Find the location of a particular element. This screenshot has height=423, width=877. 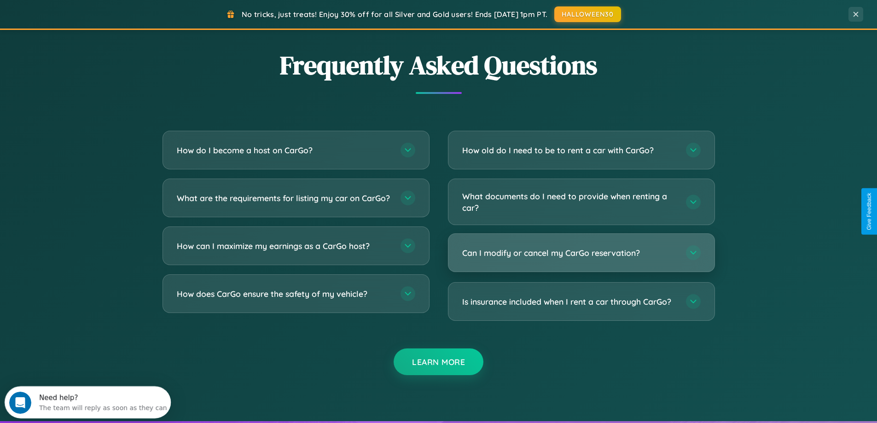

h3: How can I maximize my earnings as a CarGo host? is located at coordinates (284, 246).